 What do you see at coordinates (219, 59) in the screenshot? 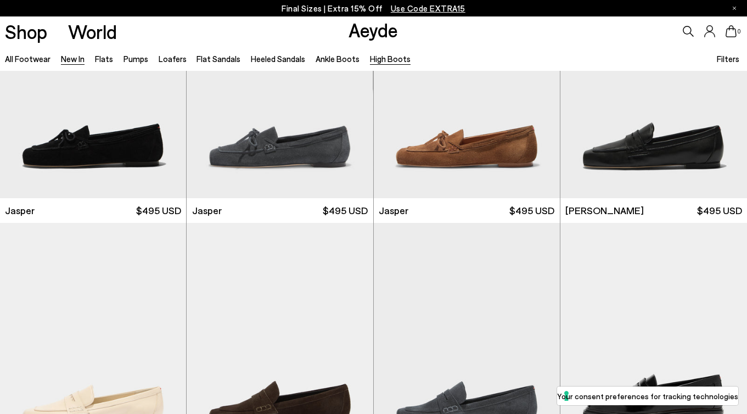
I see `a: Flat Sandals` at bounding box center [219, 59].